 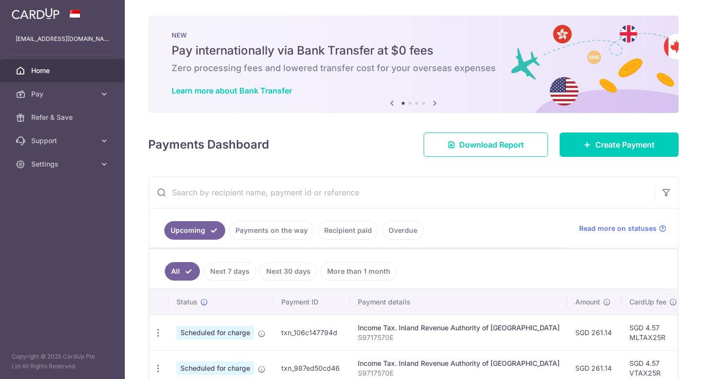 What do you see at coordinates (63, 164) in the screenshot?
I see `span: Settings` at bounding box center [63, 164].